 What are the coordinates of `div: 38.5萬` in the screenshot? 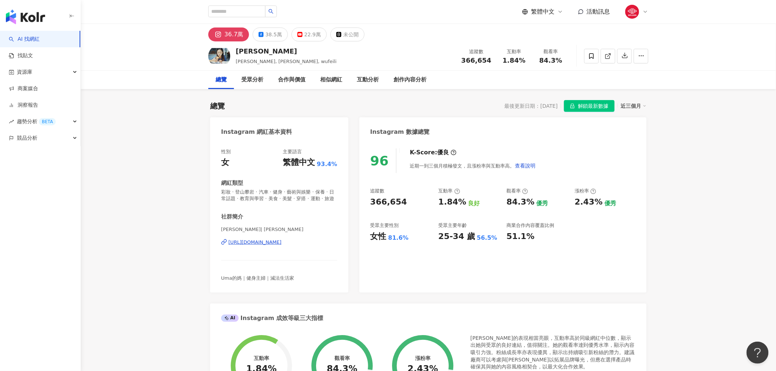 It's located at (274, 34).